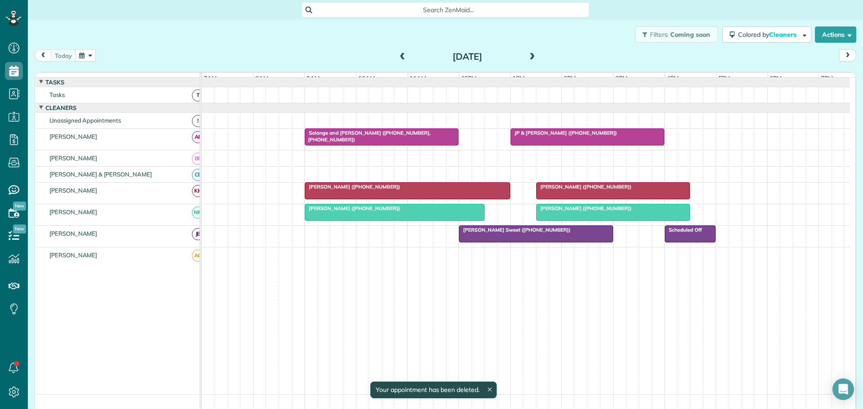 This screenshot has height=409, width=863. I want to click on span: Unassigned Appointments, so click(85, 120).